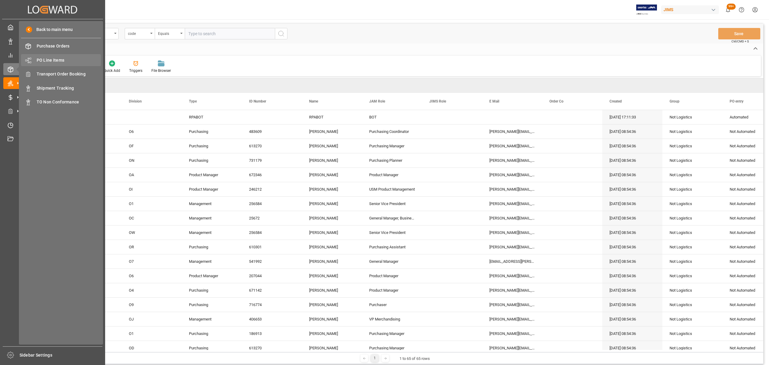 This screenshot has height=365, width=769. I want to click on a: My Reports, so click(53, 55).